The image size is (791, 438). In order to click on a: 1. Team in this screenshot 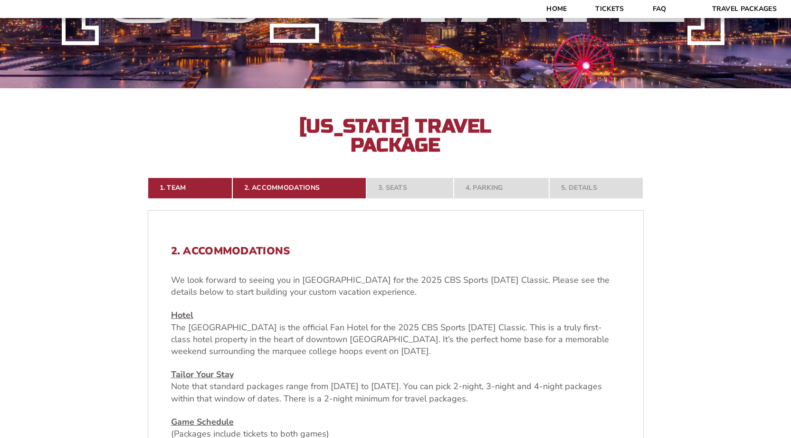, I will do `click(190, 188)`.